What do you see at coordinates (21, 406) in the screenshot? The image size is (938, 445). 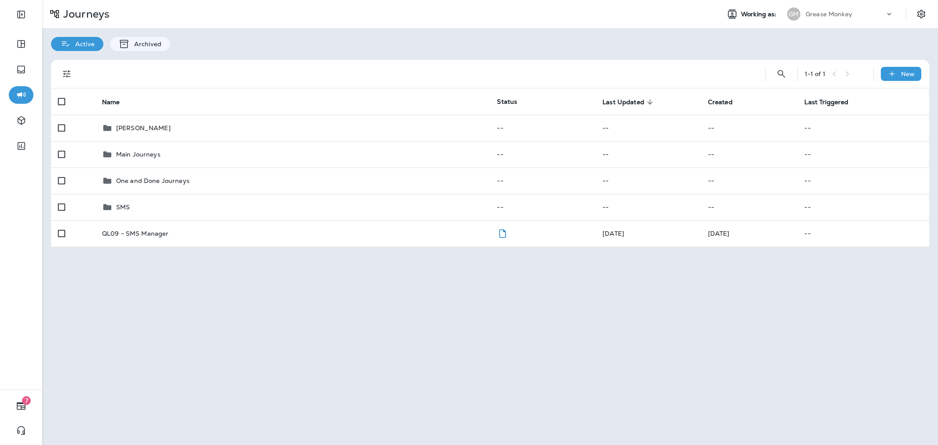 I see `button: 7` at bounding box center [21, 406].